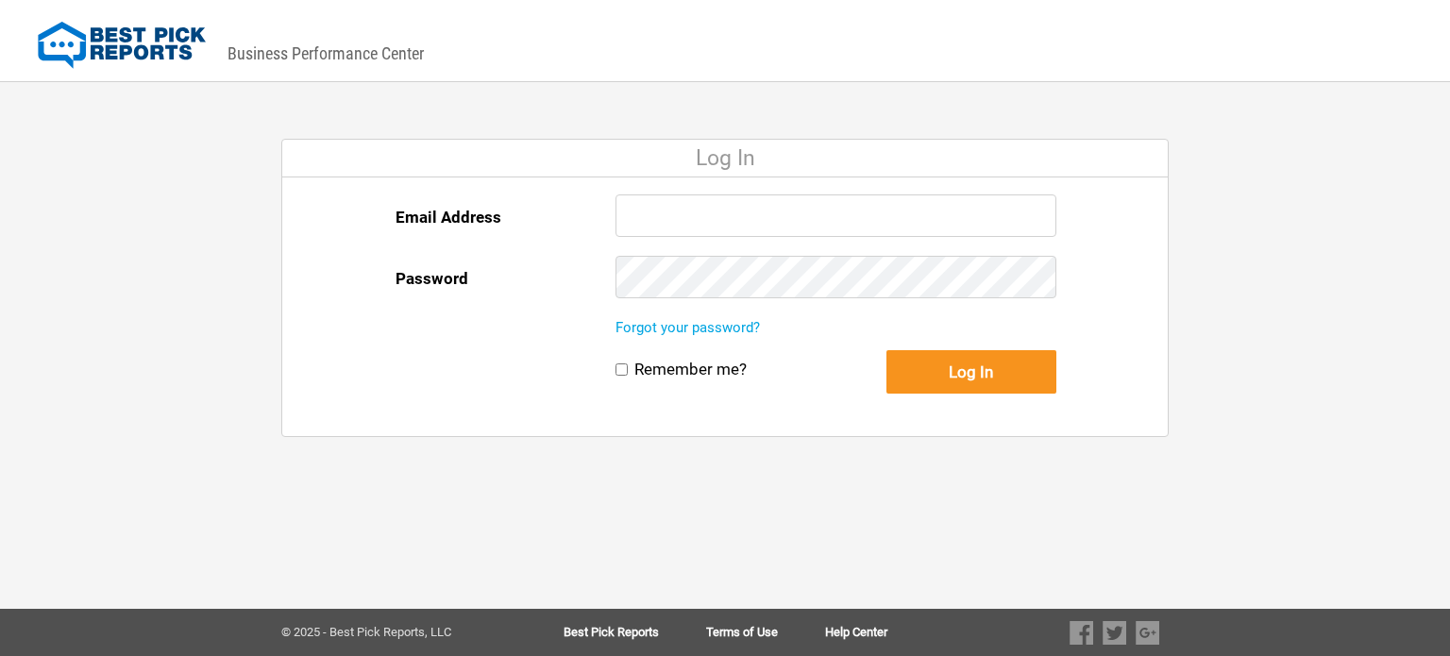 The image size is (1450, 656). Describe the element at coordinates (431, 279) in the screenshot. I see `label: Password` at that location.